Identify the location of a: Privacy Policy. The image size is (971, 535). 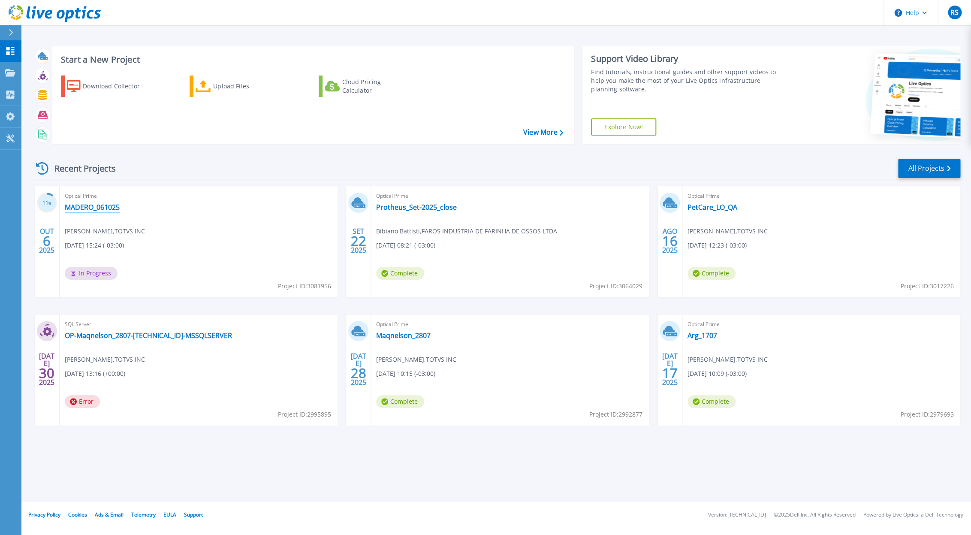
(44, 514).